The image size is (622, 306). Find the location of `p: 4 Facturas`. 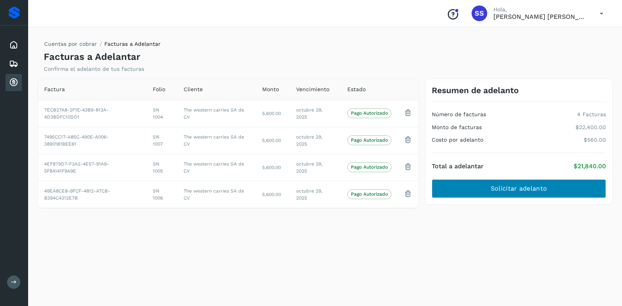

p: 4 Facturas is located at coordinates (592, 114).